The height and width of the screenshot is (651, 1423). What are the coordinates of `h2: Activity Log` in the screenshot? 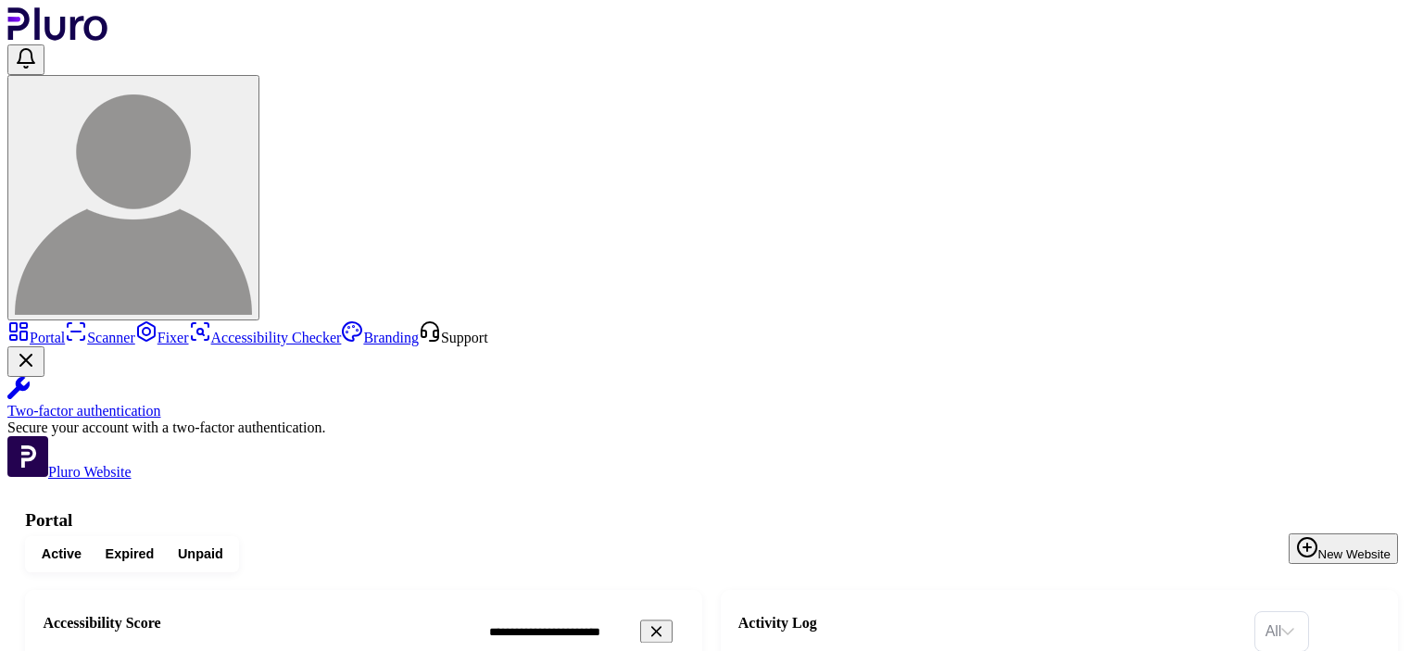 It's located at (991, 623).